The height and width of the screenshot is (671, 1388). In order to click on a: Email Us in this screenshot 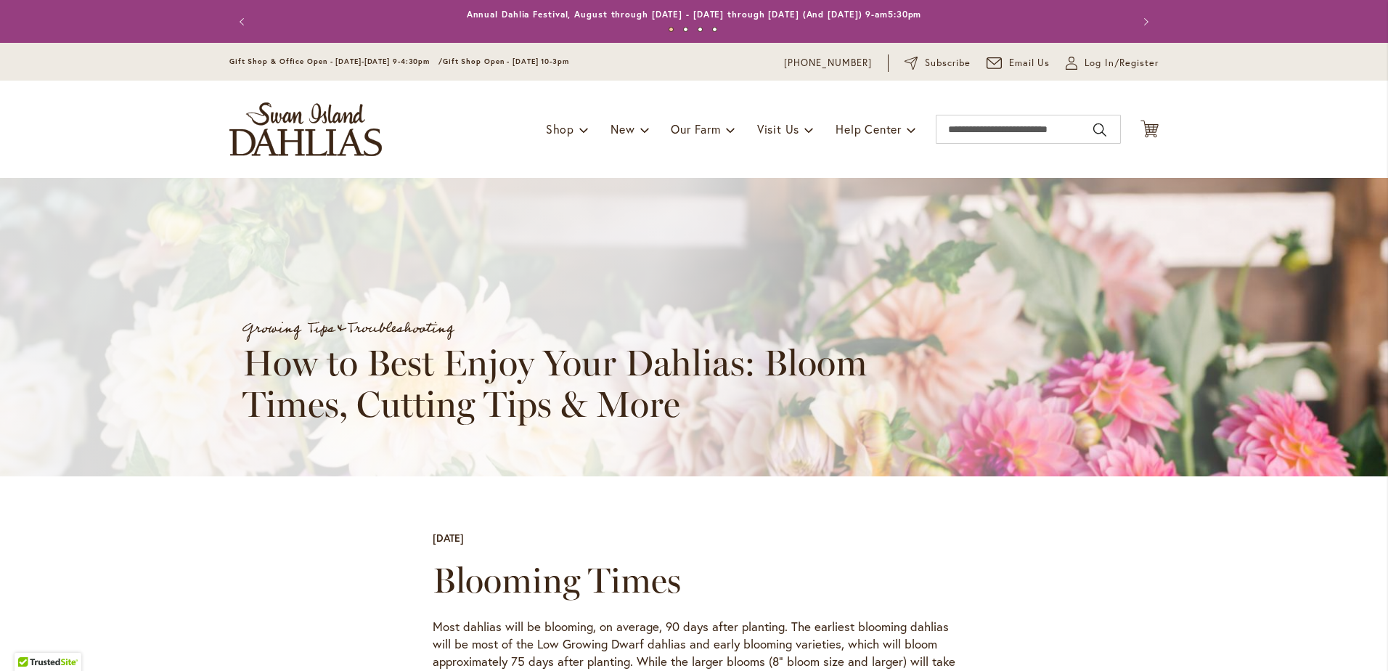, I will do `click(1018, 63)`.